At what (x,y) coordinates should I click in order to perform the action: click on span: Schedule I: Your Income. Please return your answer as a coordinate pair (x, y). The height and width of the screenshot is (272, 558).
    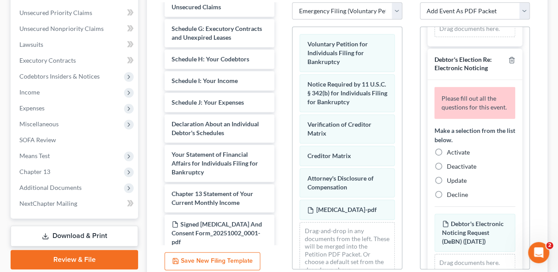
    Looking at the image, I should click on (205, 80).